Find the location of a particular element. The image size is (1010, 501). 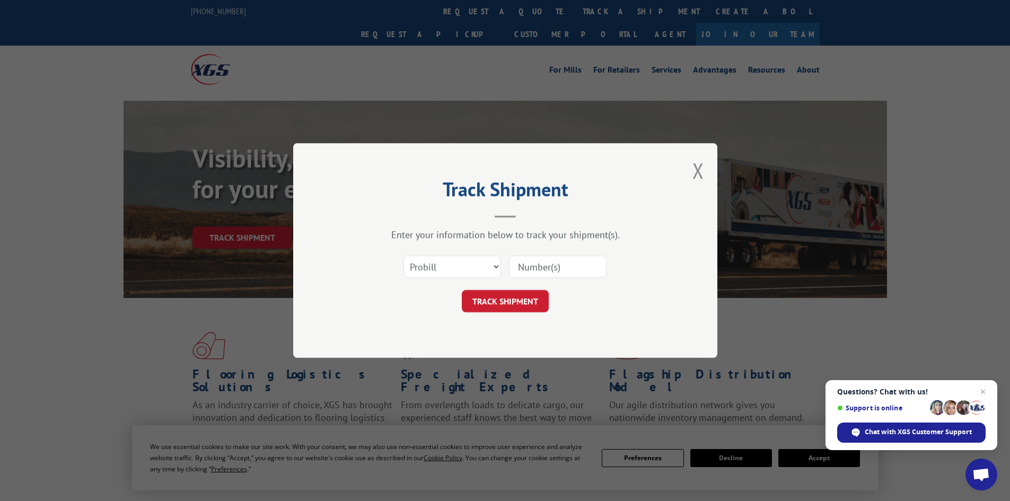

span: Support is online is located at coordinates (882, 408).